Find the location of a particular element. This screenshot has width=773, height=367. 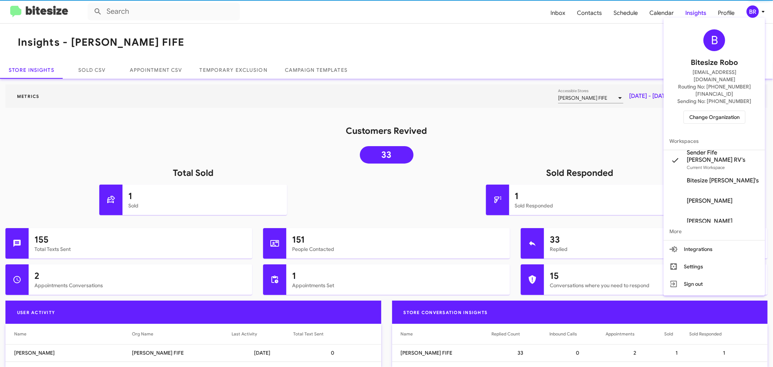

button: Settings is located at coordinates (714, 266).